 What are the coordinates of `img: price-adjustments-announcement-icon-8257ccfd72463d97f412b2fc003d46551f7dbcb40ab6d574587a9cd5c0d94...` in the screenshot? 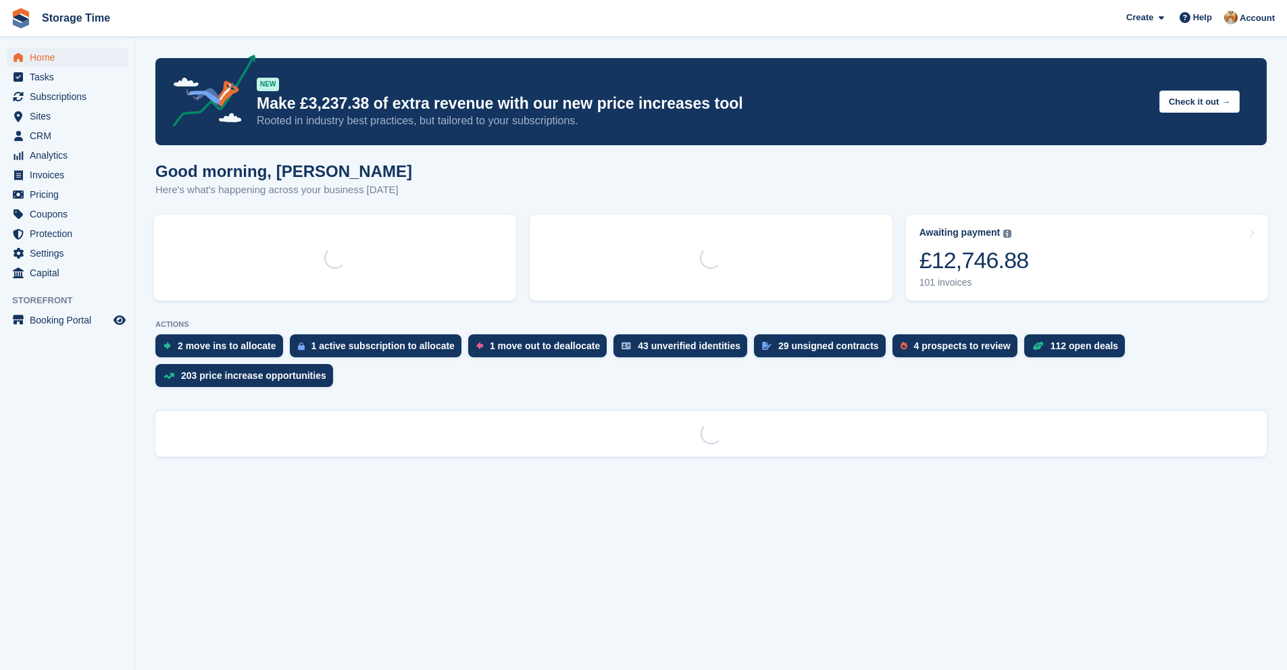 It's located at (209, 93).